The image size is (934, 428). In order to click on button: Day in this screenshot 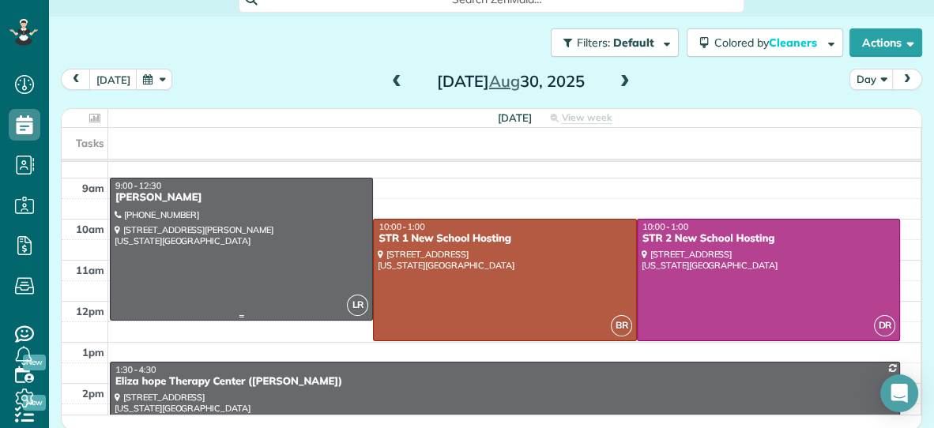, I will do `click(871, 79)`.